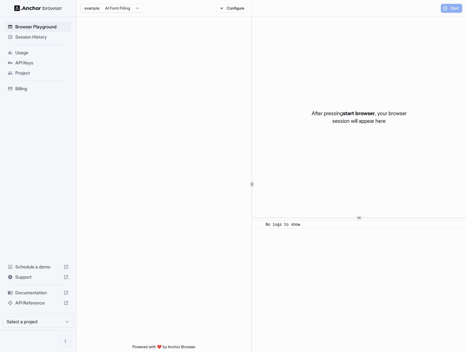 The image size is (466, 352). I want to click on div: Browser Playground, so click(38, 27).